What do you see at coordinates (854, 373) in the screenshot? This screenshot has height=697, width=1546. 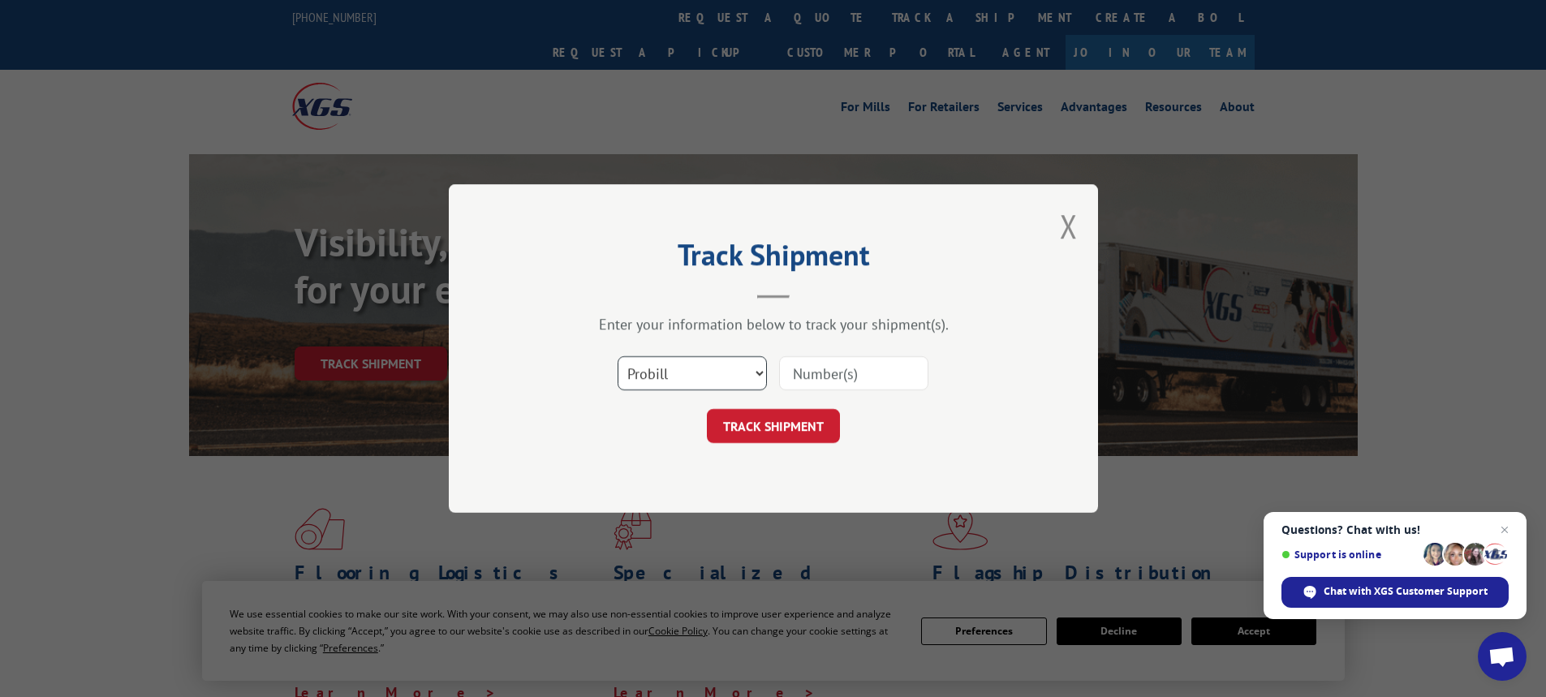 I see `input: Number(s)` at bounding box center [854, 373].